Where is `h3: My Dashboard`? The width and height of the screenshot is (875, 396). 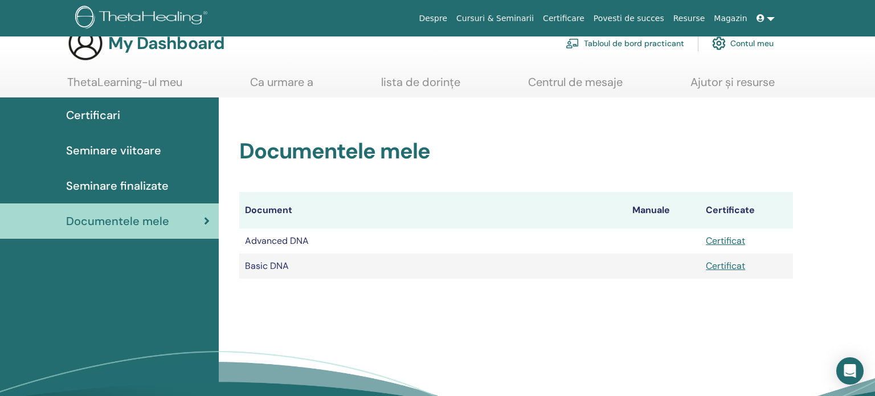 h3: My Dashboard is located at coordinates (166, 43).